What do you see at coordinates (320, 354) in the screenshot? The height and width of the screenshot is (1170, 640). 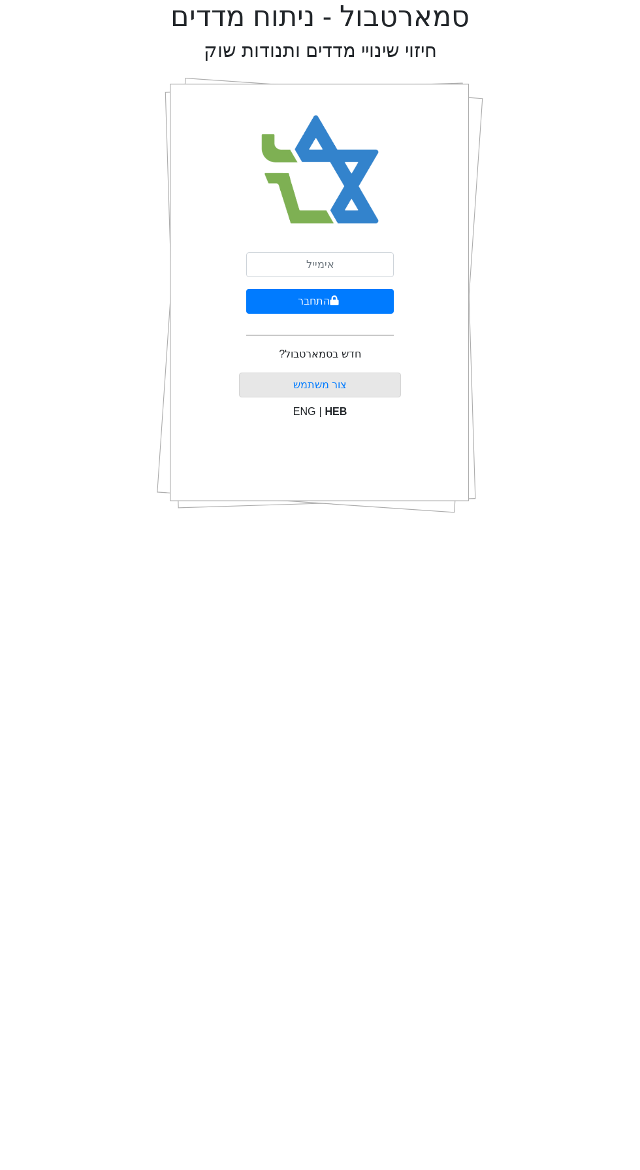 I see `p: חדש בסמארטבול?` at bounding box center [320, 354].